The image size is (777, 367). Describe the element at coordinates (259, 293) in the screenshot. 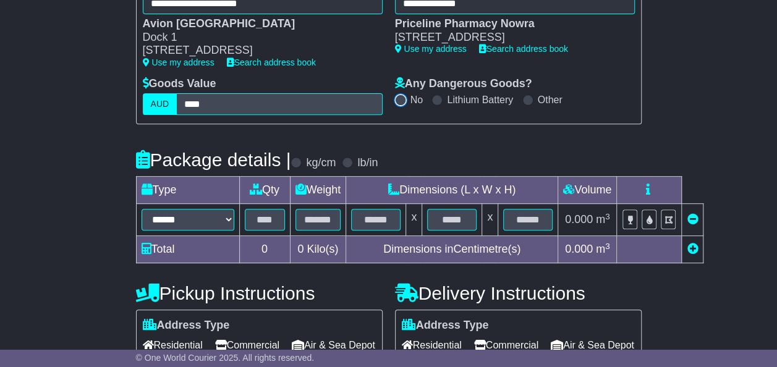

I see `h4: Pickup Instructions` at that location.